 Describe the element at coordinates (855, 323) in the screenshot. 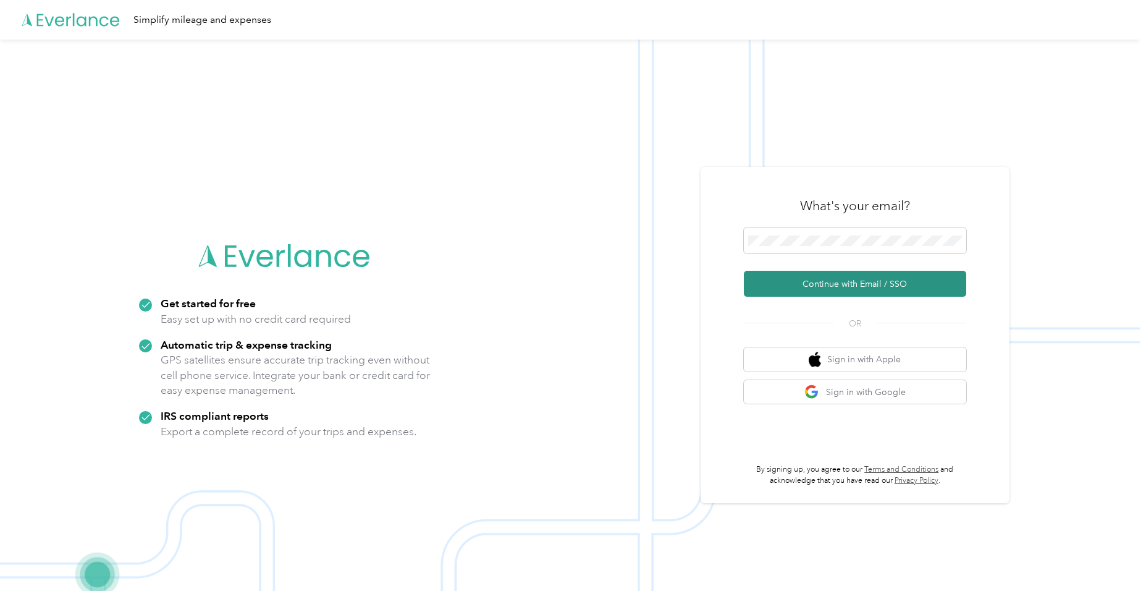

I see `span: OR` at that location.